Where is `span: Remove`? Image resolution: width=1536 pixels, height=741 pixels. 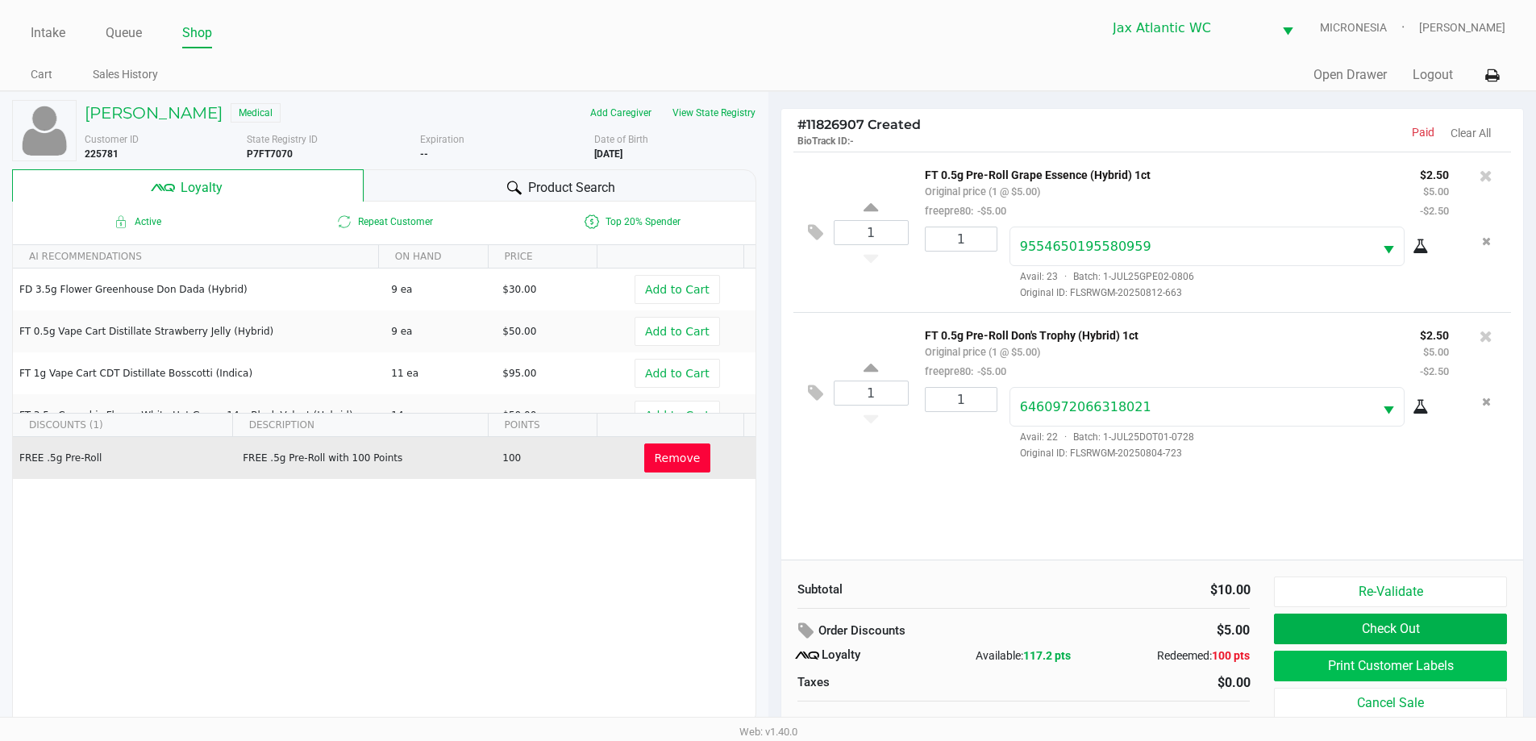
span: Remove is located at coordinates (677, 458).